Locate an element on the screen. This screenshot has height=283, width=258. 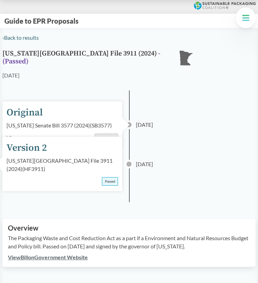
div: Passed is located at coordinates (110, 181).